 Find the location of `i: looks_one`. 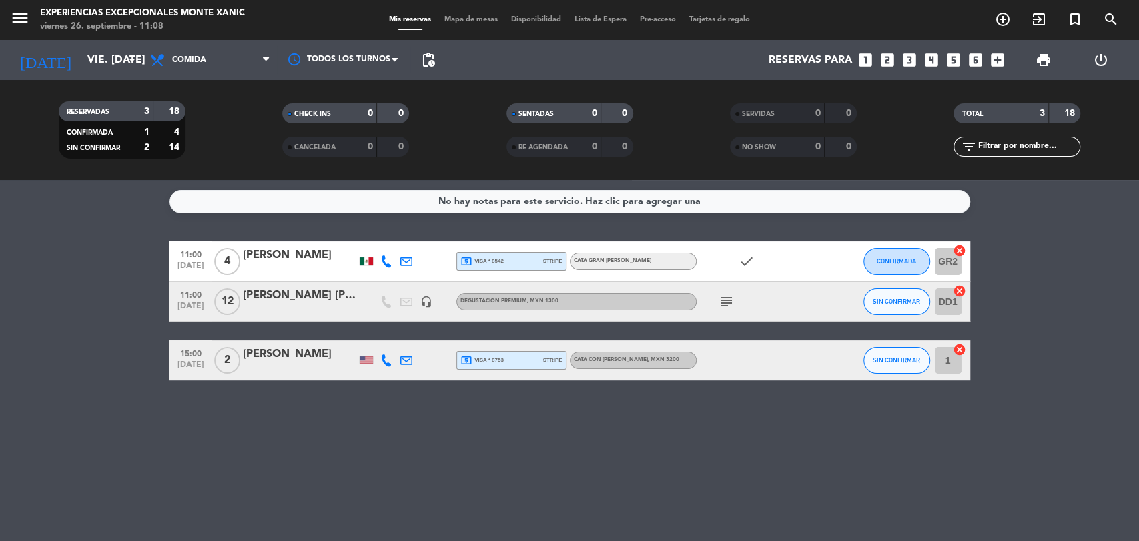

i: looks_one is located at coordinates (865, 60).